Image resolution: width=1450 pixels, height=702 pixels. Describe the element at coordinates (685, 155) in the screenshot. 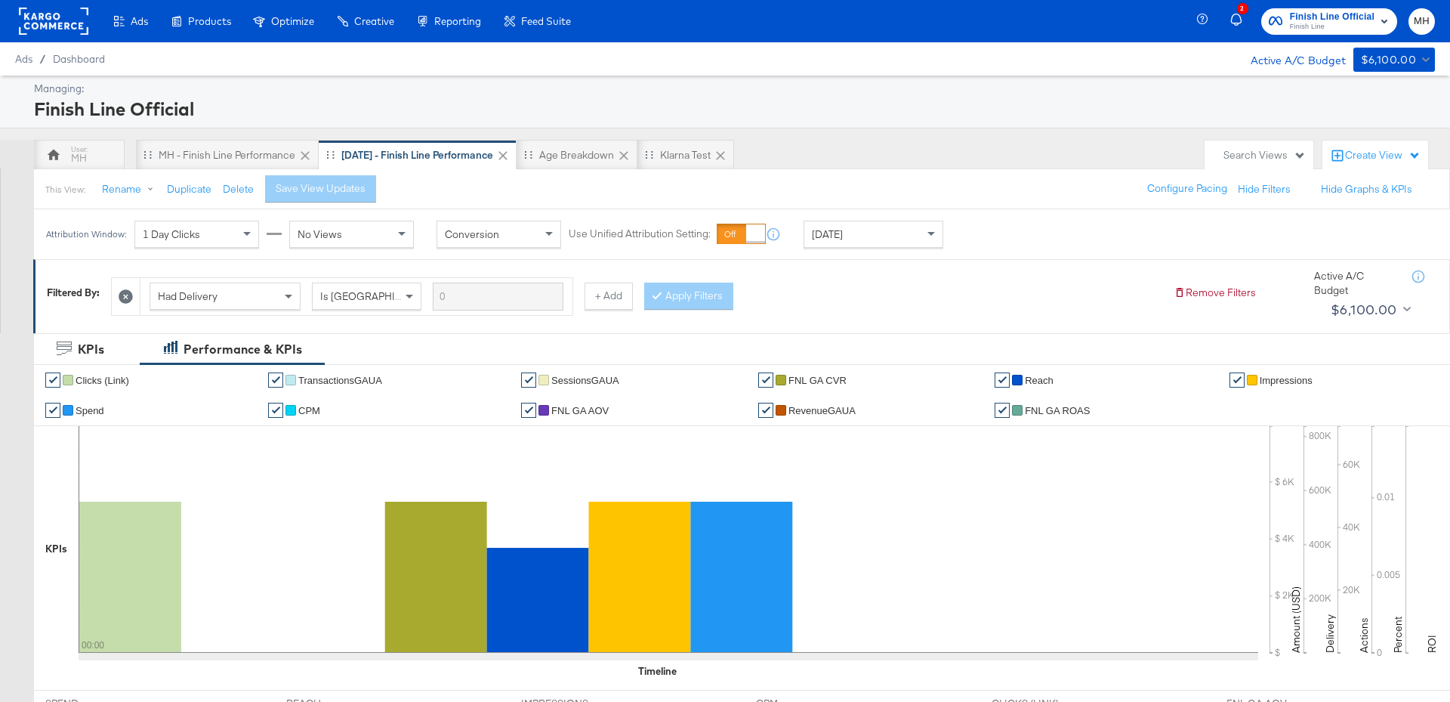

I see `div: Klarna Test` at that location.